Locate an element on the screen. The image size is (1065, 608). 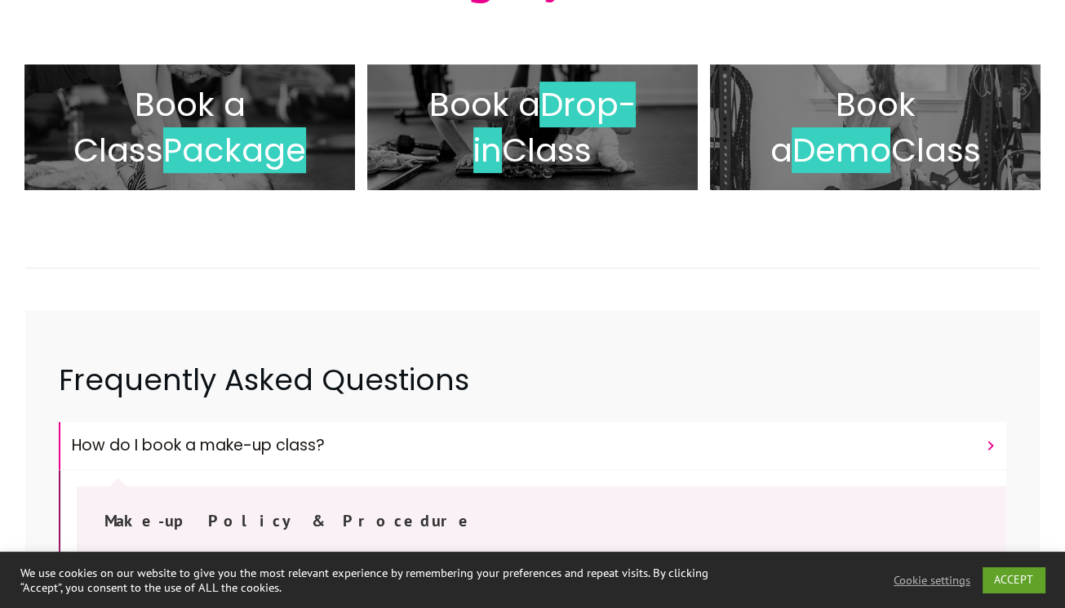
span: Package is located at coordinates (234, 150).